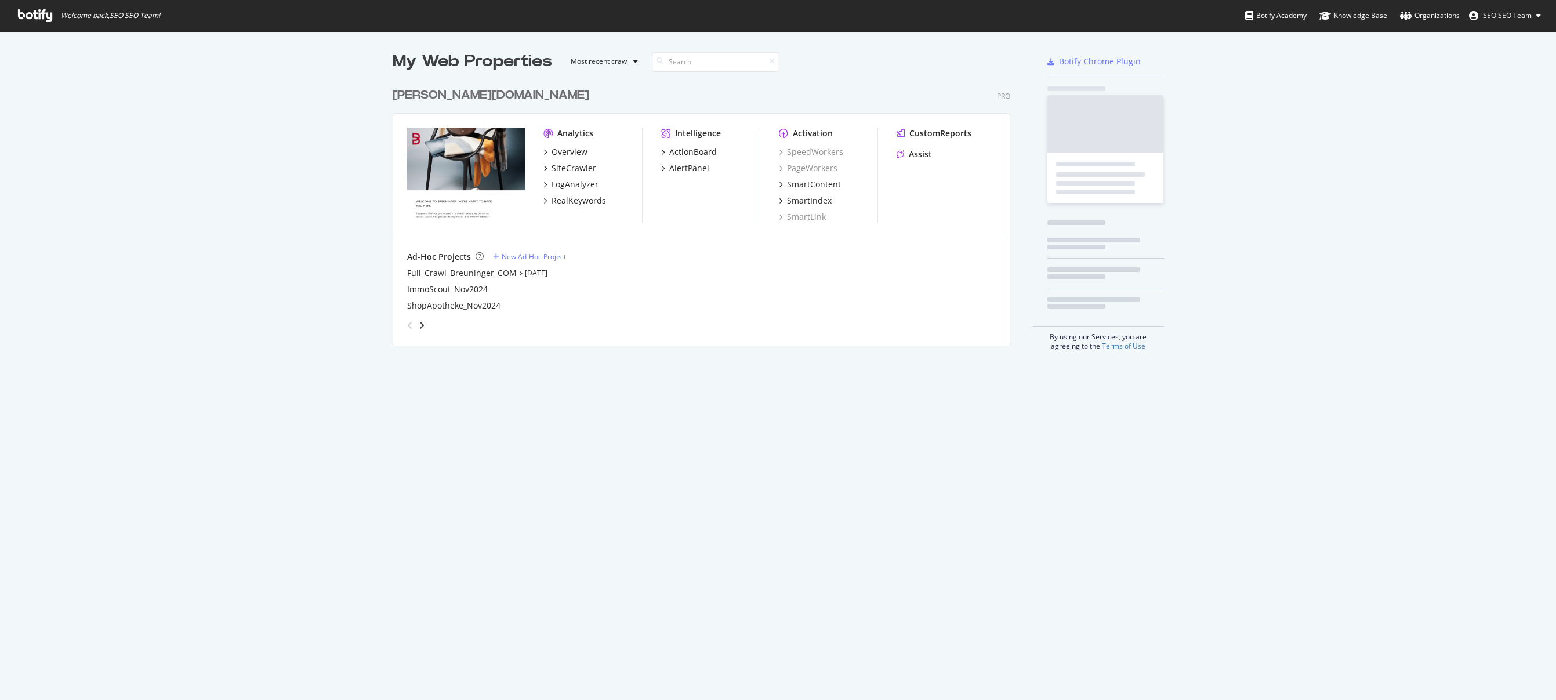 This screenshot has width=1556, height=700. I want to click on div: Analytics, so click(575, 133).